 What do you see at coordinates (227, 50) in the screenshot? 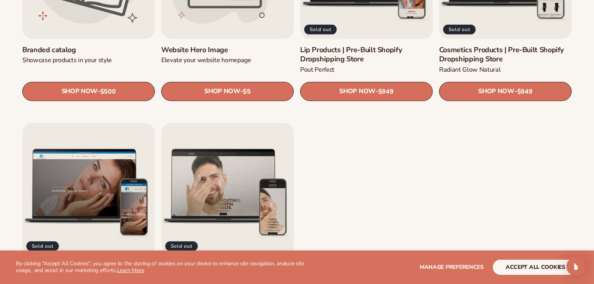
I see `a: Website Hero Image` at bounding box center [227, 50].